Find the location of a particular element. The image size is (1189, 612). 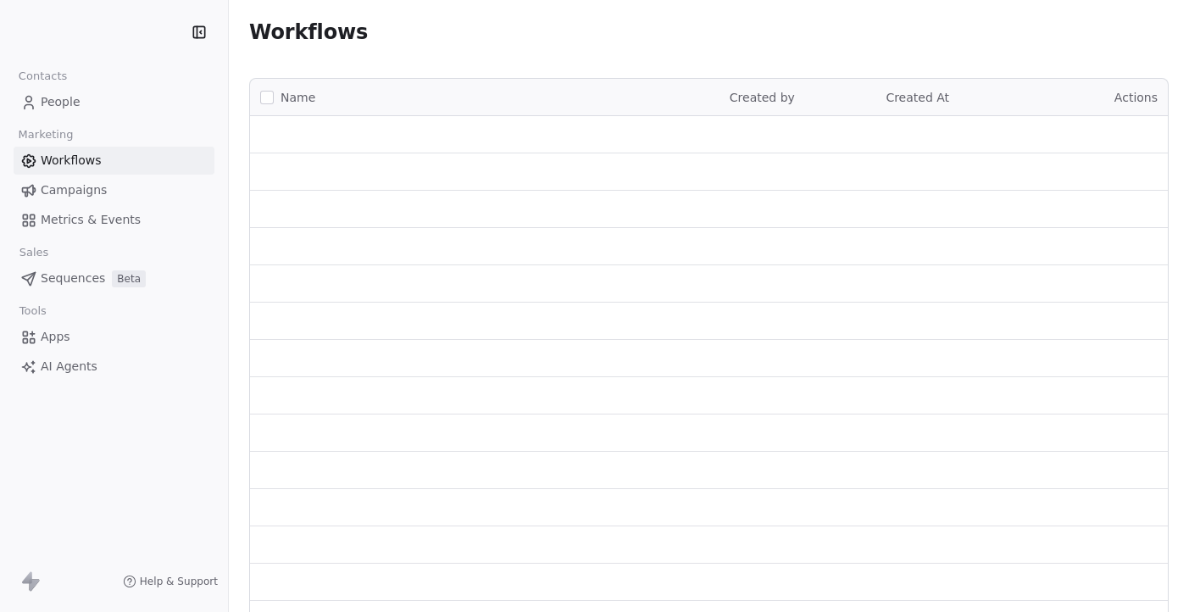

a: SequencesBeta is located at coordinates (114, 278).